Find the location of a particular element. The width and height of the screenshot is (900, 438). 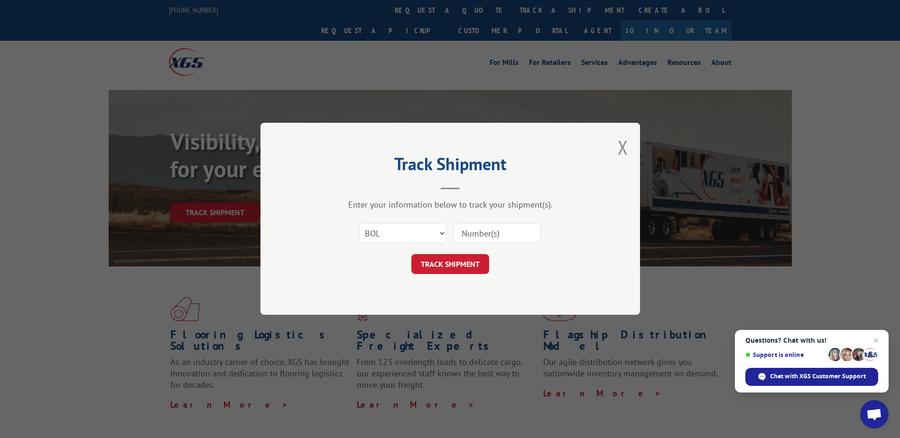

span: Chat with XGS Customer Support is located at coordinates (818, 377).